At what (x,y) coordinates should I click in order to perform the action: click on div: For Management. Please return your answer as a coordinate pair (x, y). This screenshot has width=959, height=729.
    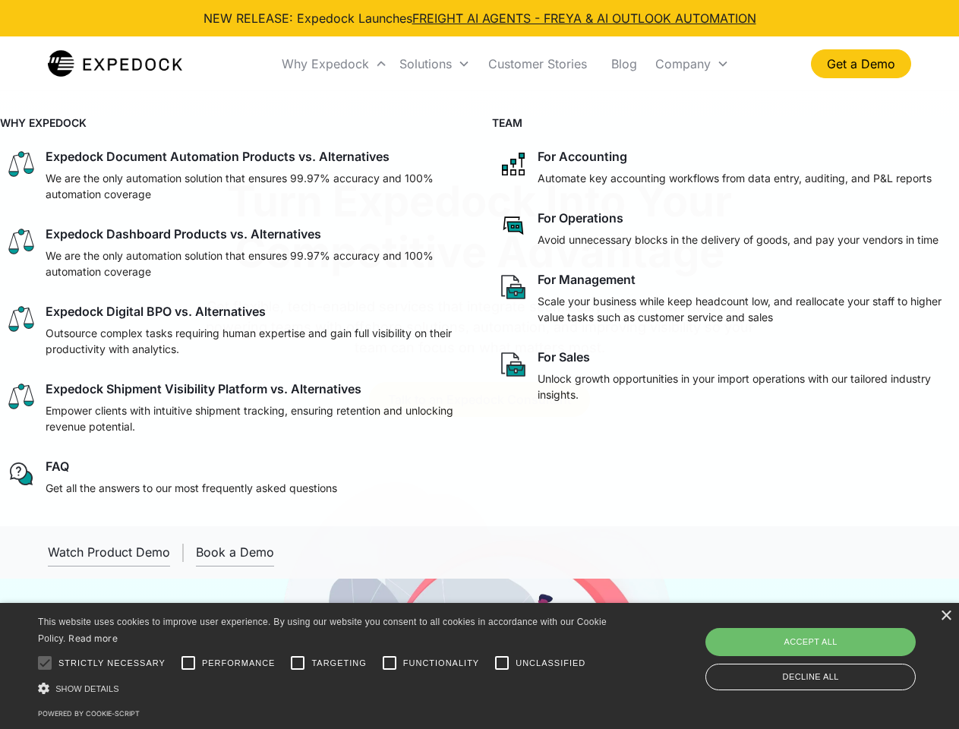
    Looking at the image, I should click on (586, 279).